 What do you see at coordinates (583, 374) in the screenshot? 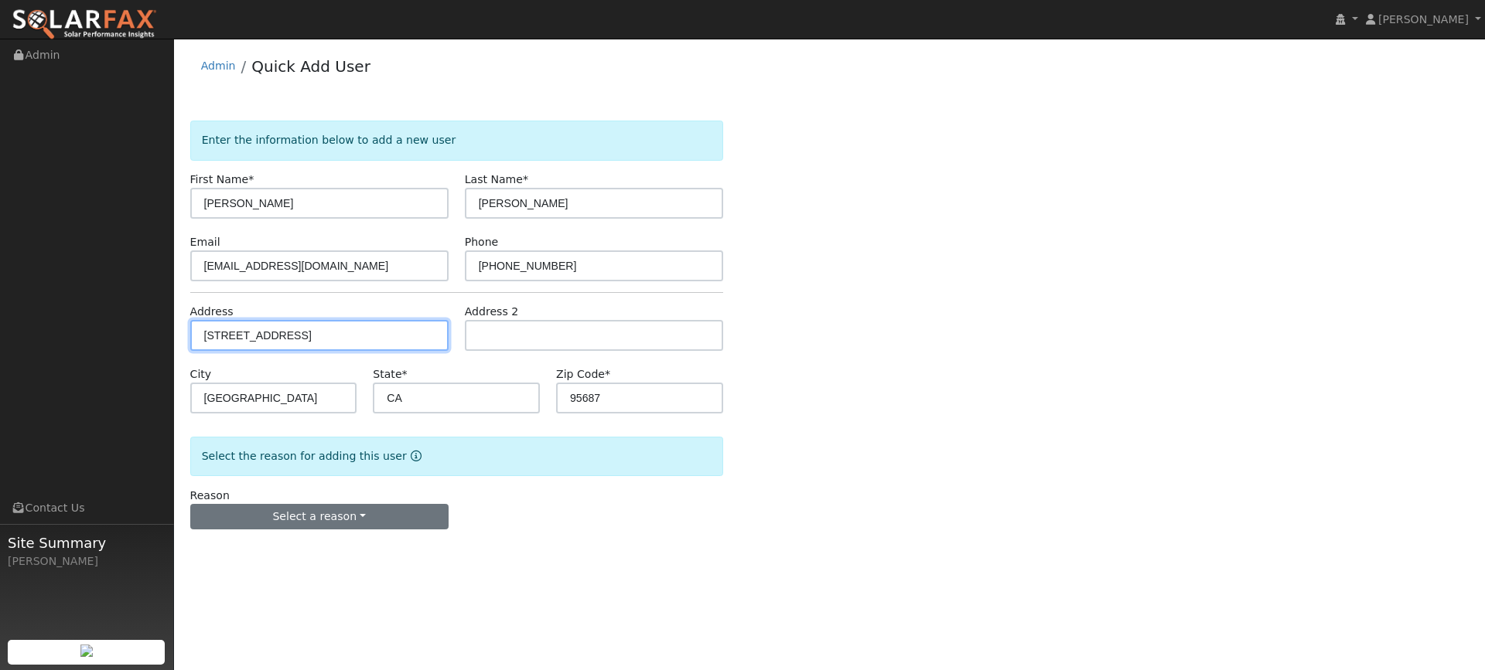
I see `label: Zip Code` at bounding box center [583, 374].